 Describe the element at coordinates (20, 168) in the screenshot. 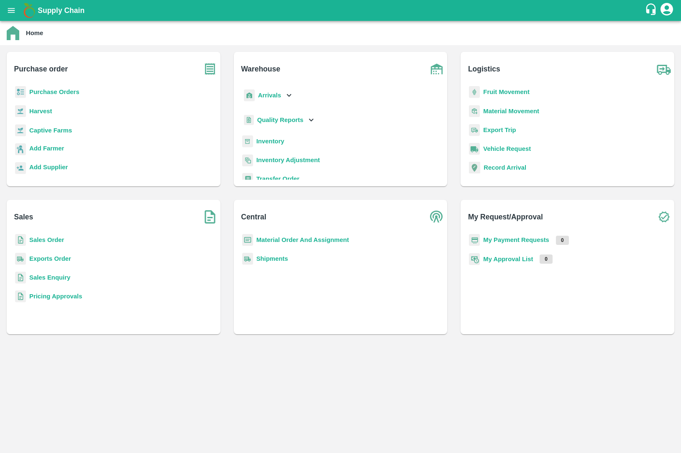

I see `img: supplier` at that location.